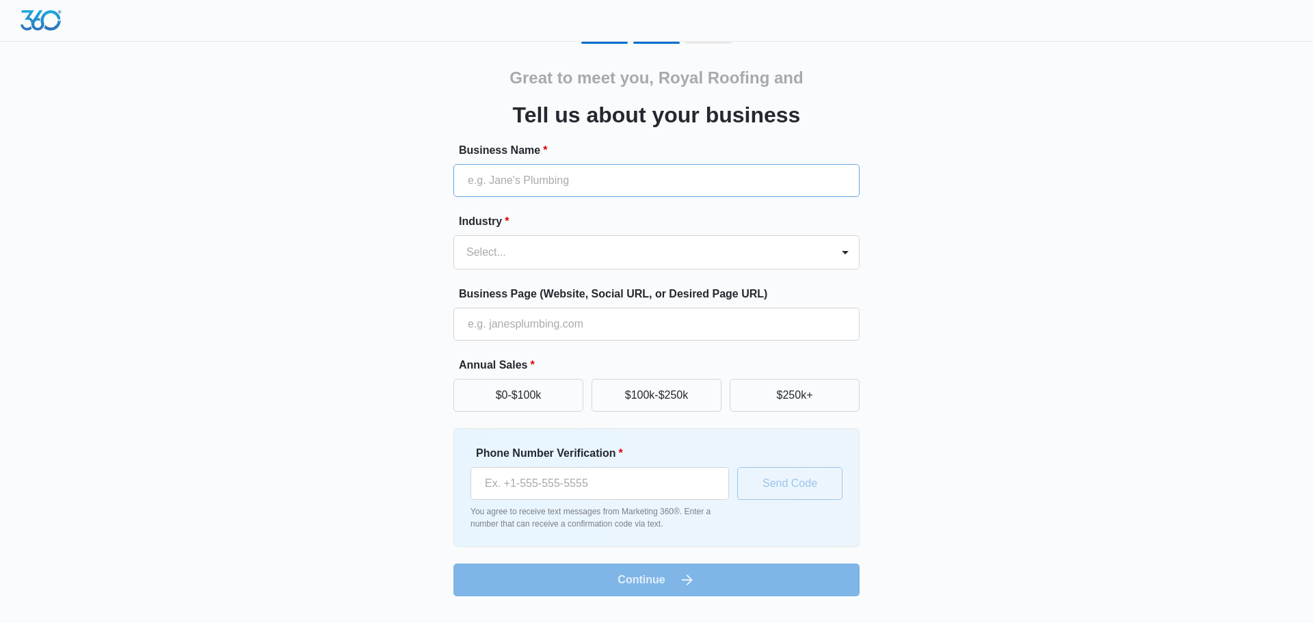 The height and width of the screenshot is (623, 1313). Describe the element at coordinates (605, 453) in the screenshot. I see `label: Phone Number Verification` at that location.